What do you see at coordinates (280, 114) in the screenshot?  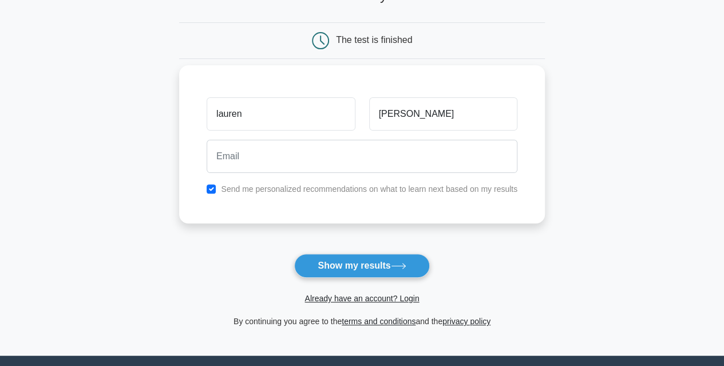 I see `input: First name` at bounding box center [280, 114].